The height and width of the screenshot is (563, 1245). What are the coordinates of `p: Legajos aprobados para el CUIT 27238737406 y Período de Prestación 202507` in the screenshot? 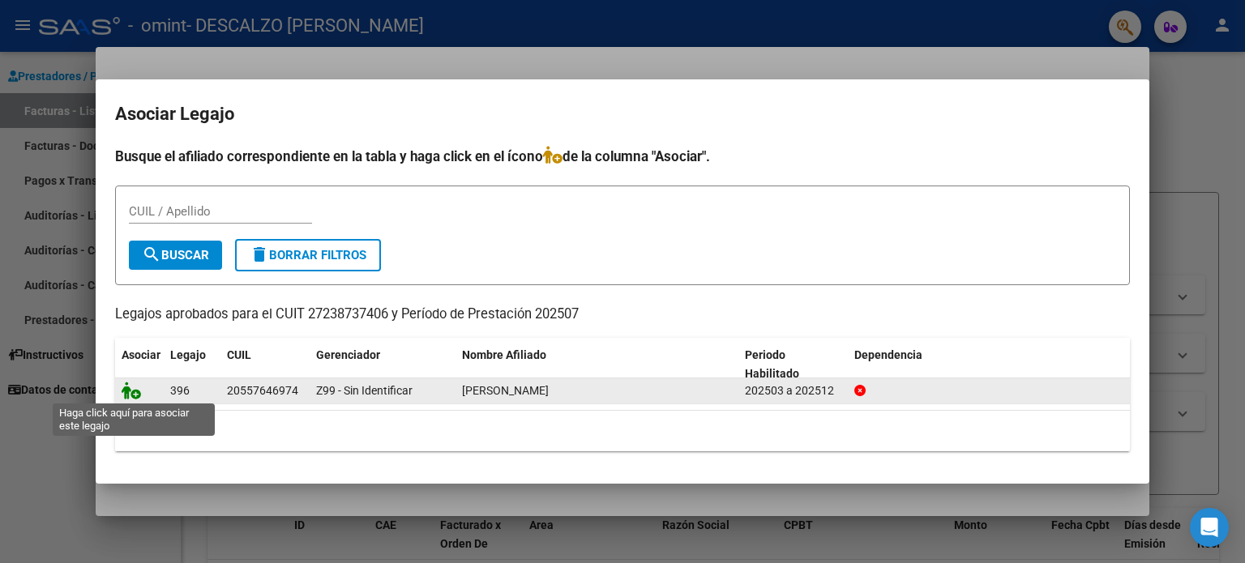 It's located at (622, 314).